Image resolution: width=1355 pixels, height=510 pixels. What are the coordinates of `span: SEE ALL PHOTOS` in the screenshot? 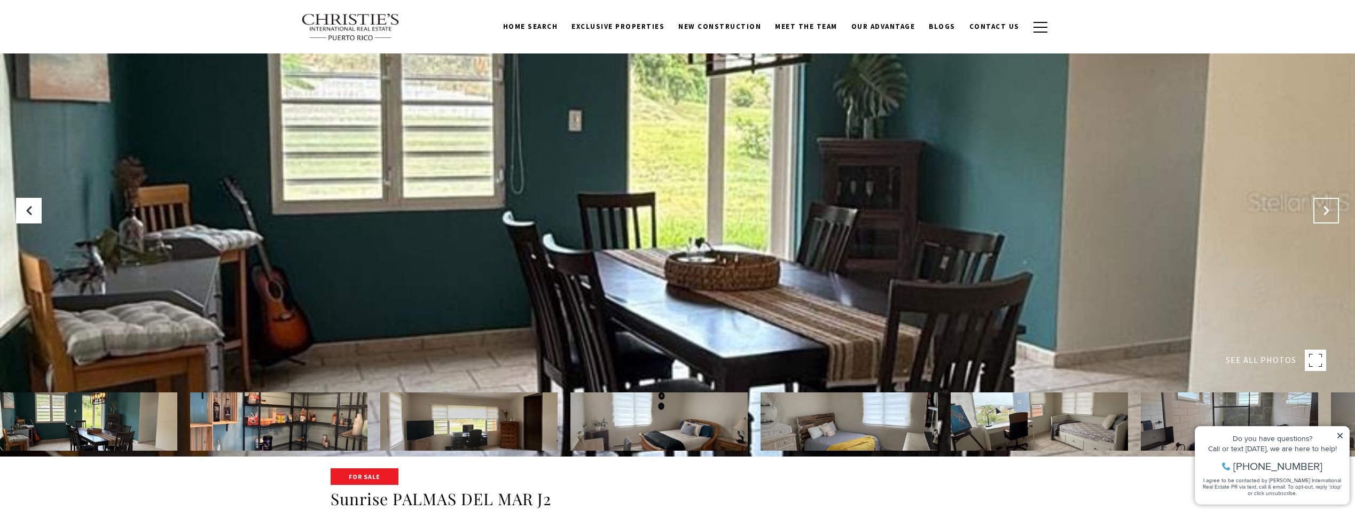 It's located at (1261, 360).